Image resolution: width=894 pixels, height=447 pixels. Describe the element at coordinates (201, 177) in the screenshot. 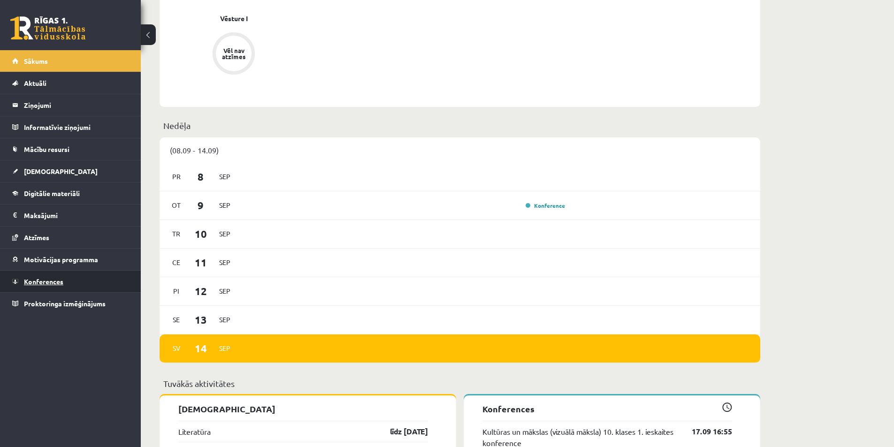

I see `span: 8` at that location.